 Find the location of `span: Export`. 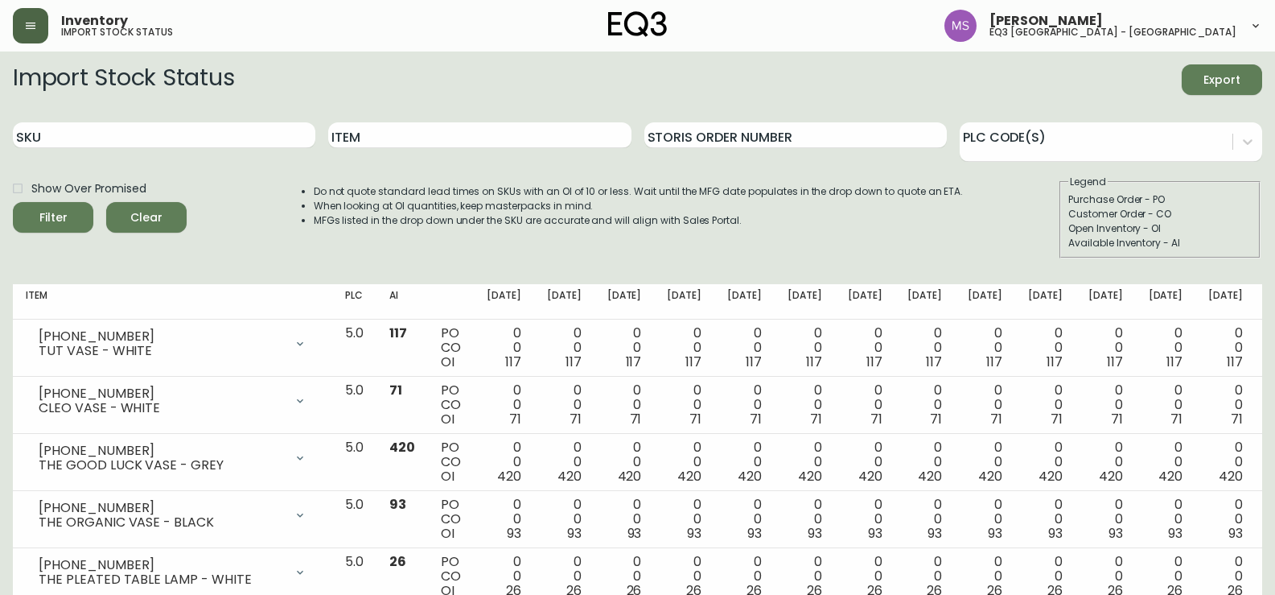

span: Export is located at coordinates (1222, 80).